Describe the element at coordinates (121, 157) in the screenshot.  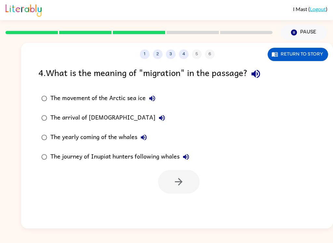
I see `div: The journey of Inupiat hunters following whales` at that location.